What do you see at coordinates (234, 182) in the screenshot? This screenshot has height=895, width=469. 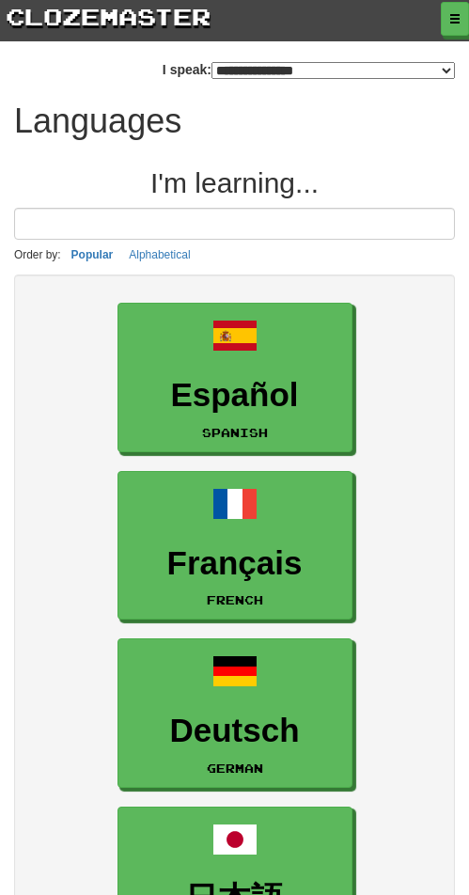 I see `h2: I'm learning...` at bounding box center [234, 182].